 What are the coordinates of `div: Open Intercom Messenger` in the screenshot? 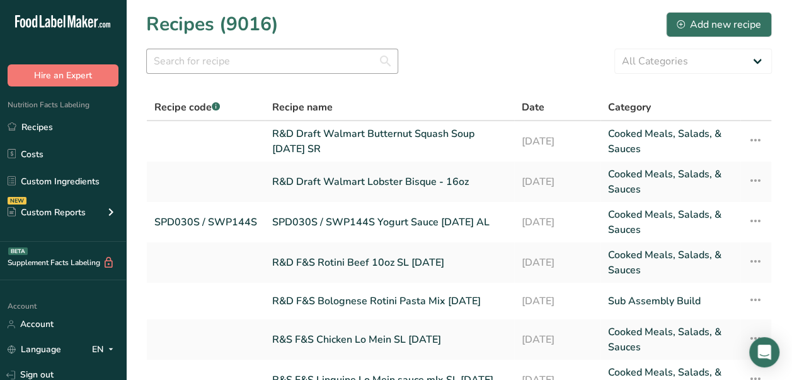 It's located at (765, 352).